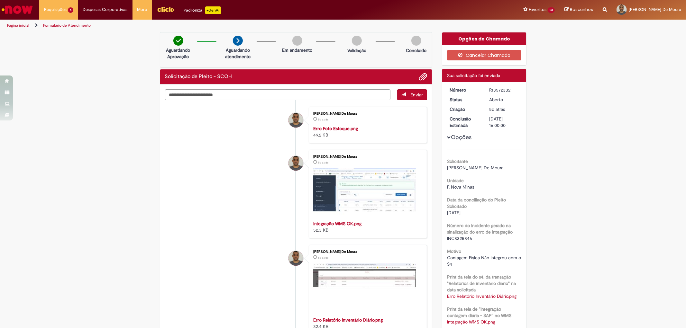  I want to click on time: 26/09/2025 20:01:07, so click(323, 163).